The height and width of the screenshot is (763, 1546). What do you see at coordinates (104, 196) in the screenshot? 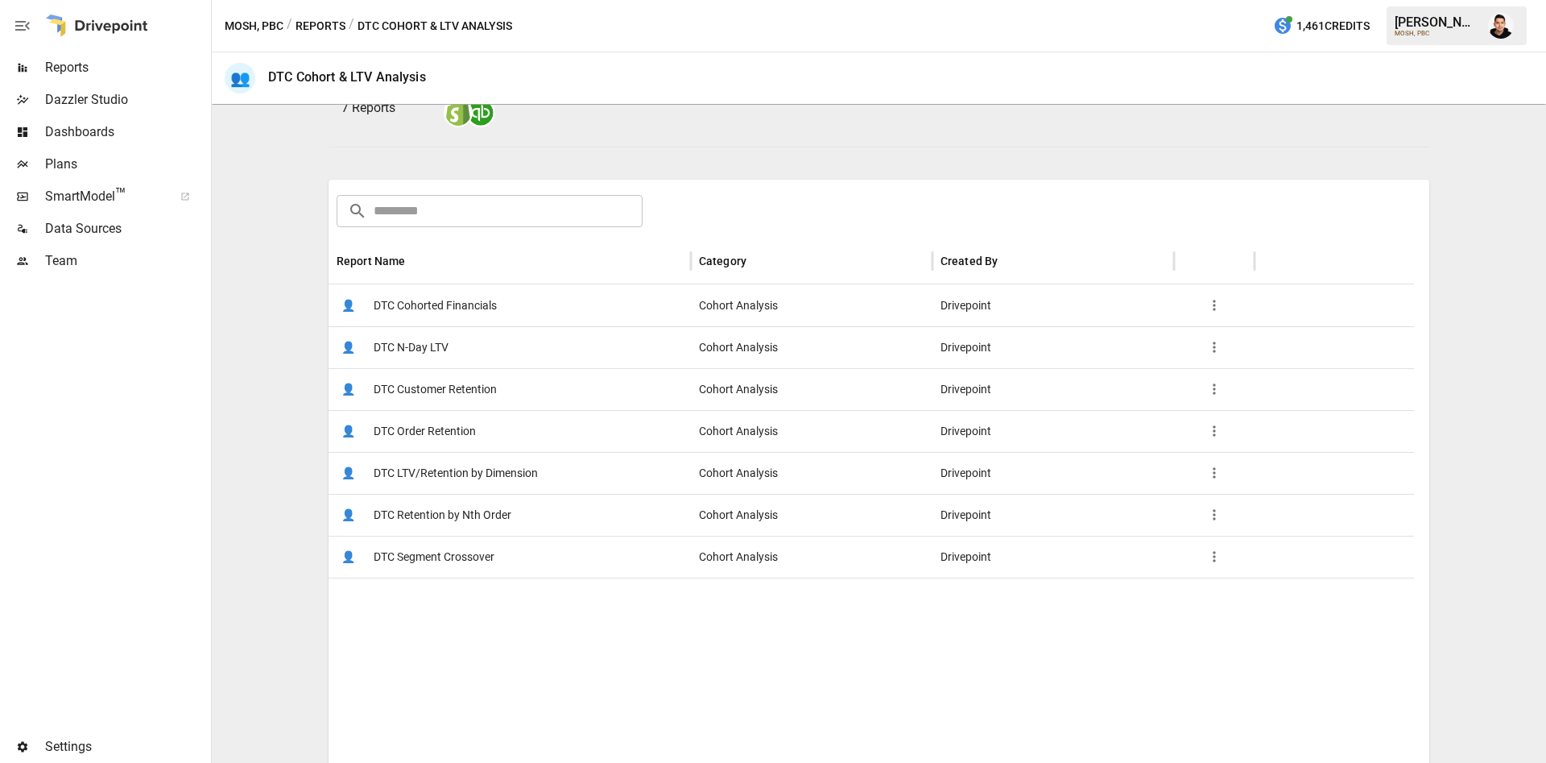
I see `span: SmartModel` at bounding box center [104, 196].